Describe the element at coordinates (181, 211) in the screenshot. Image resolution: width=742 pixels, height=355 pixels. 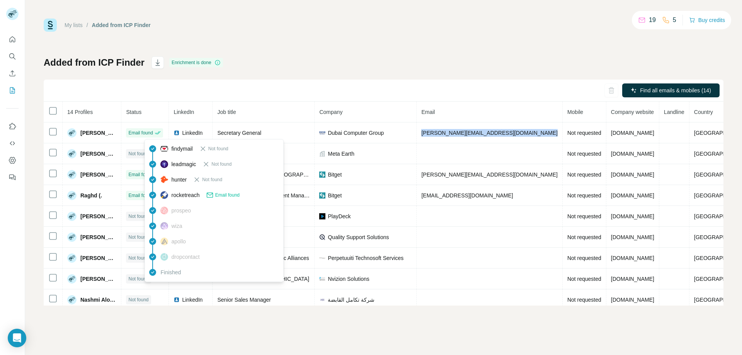
I see `span: prospeo` at that location.